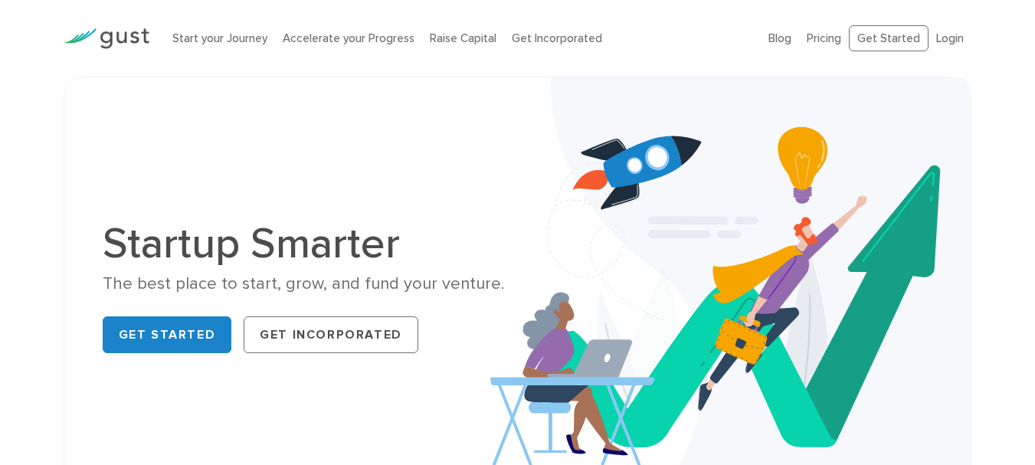  I want to click on div: The best place to start, grow, and fund your venture., so click(304, 283).